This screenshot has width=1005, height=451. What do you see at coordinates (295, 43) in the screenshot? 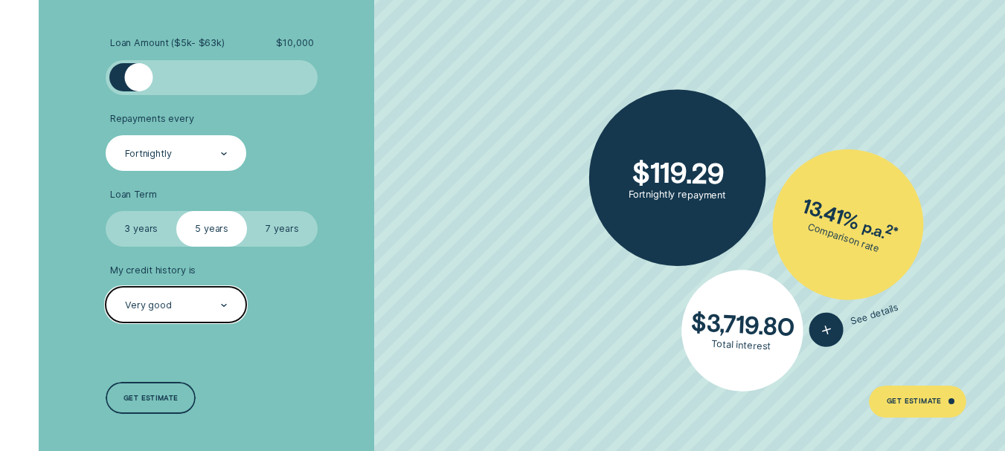
I see `span: $ 10,000` at bounding box center [295, 43].